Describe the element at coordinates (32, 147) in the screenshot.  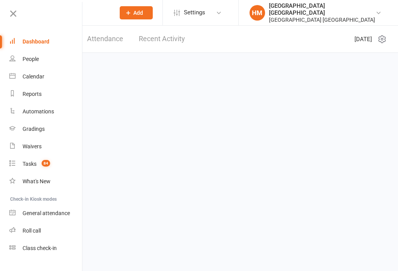
I see `div: Waivers` at that location.